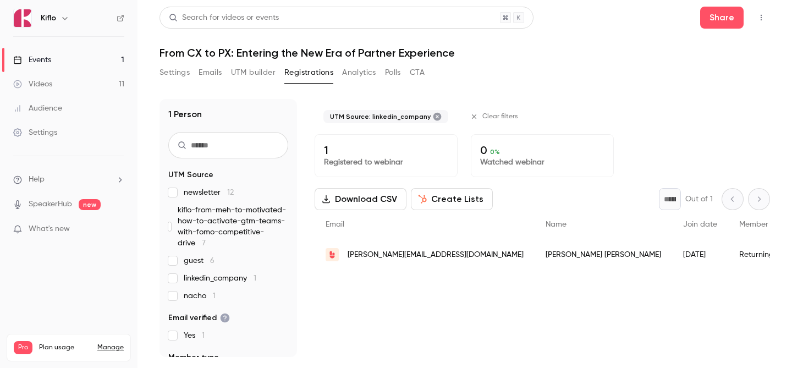 The height and width of the screenshot is (368, 792). Describe the element at coordinates (500, 117) in the screenshot. I see `span: Clear filters` at that location.